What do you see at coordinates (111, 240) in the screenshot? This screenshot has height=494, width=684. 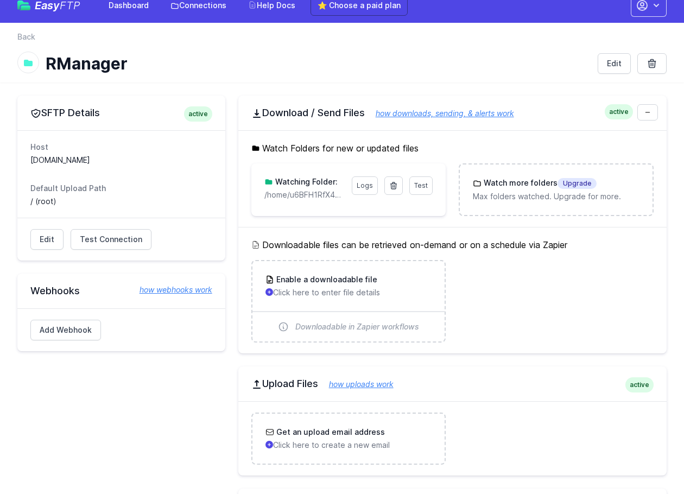 I see `span: Test Connection` at bounding box center [111, 240].